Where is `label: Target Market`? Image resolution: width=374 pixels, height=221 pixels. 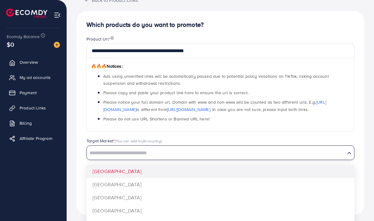
label: Target Market is located at coordinates (124, 141).